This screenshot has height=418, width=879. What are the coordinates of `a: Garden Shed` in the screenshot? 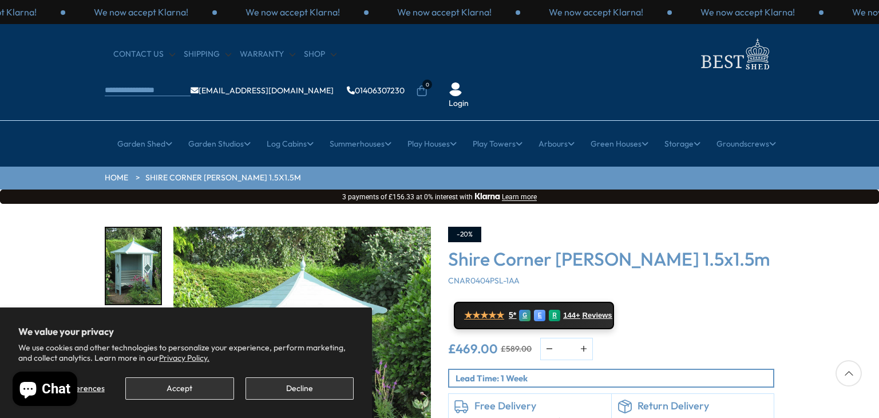 It's located at (145, 144).